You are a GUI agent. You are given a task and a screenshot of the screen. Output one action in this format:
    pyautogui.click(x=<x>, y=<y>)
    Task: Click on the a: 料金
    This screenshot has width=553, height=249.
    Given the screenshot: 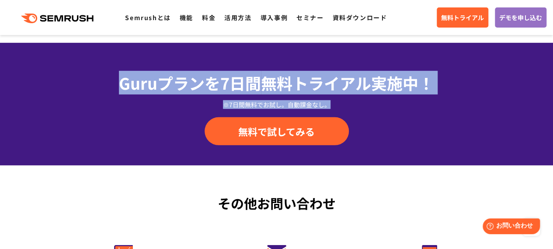 What is the action you would take?
    pyautogui.click(x=209, y=17)
    